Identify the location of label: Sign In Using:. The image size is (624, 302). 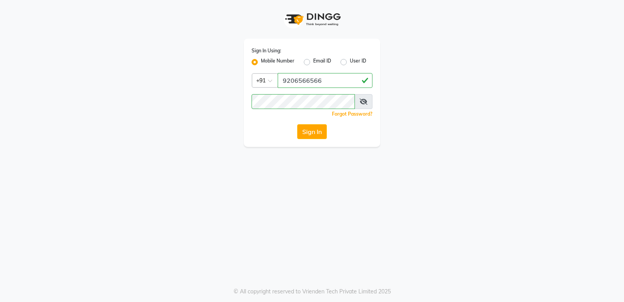
(266, 51).